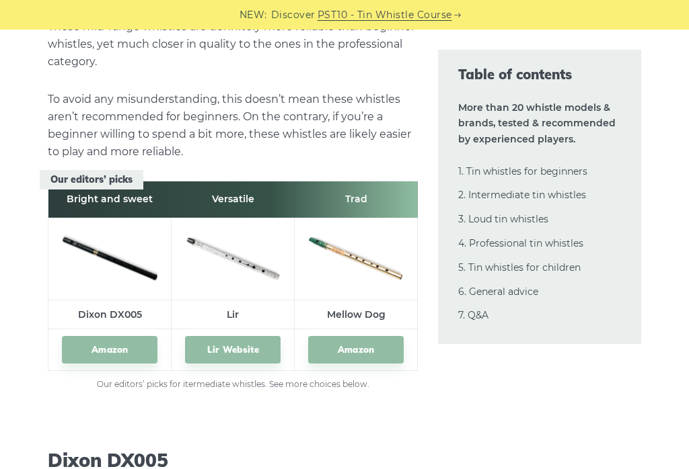  Describe the element at coordinates (356, 256) in the screenshot. I see `img: Mellow Dog Tin Whistle Preview` at that location.